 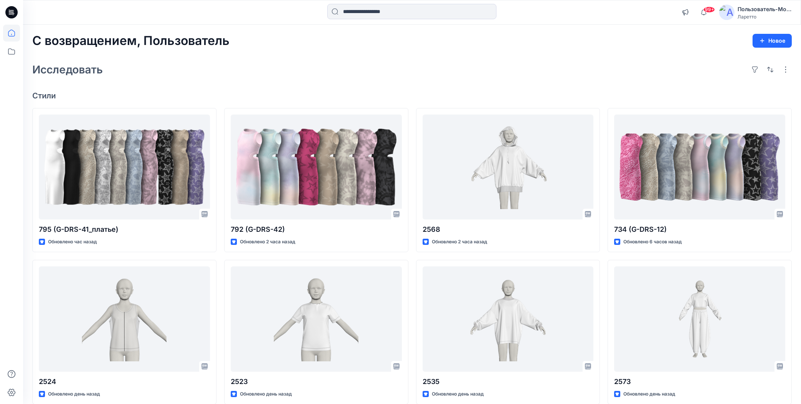 I want to click on p: 2535, so click(x=508, y=382).